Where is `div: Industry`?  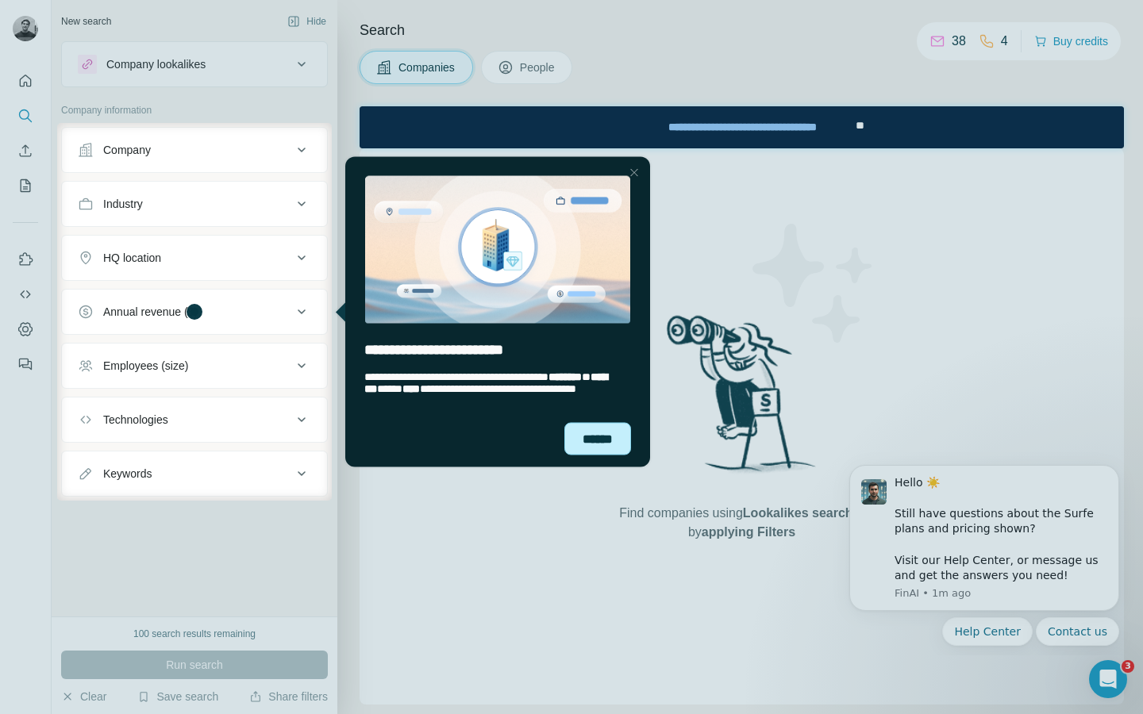 div: Industry is located at coordinates (123, 204).